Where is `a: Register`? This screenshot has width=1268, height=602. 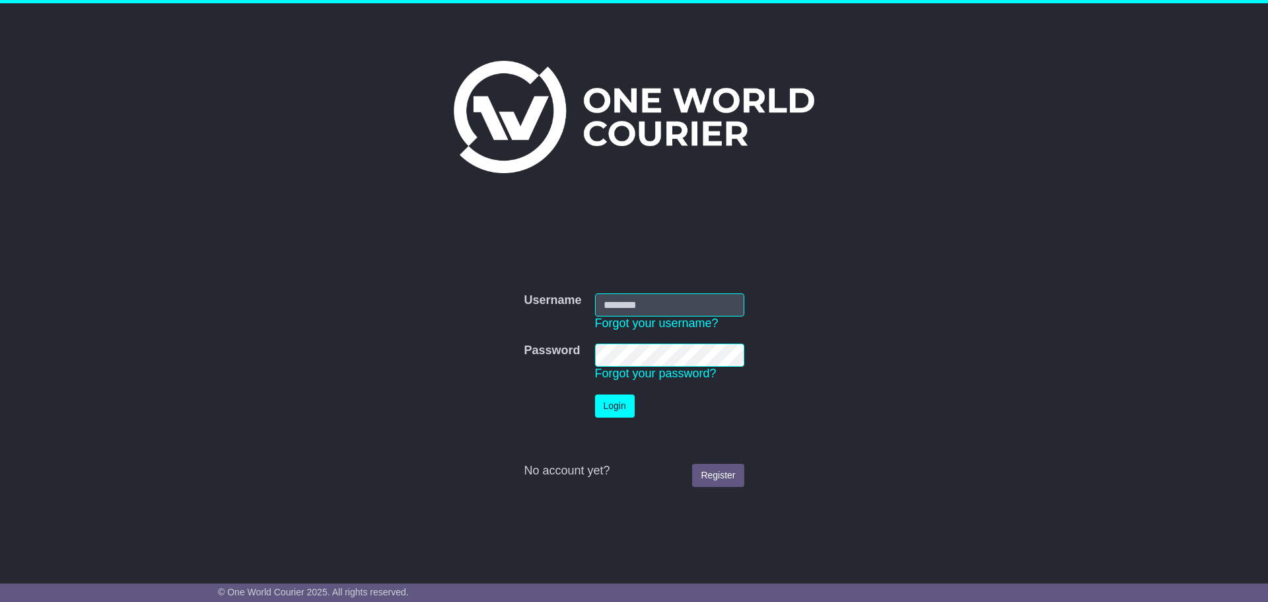
a: Register is located at coordinates (718, 475).